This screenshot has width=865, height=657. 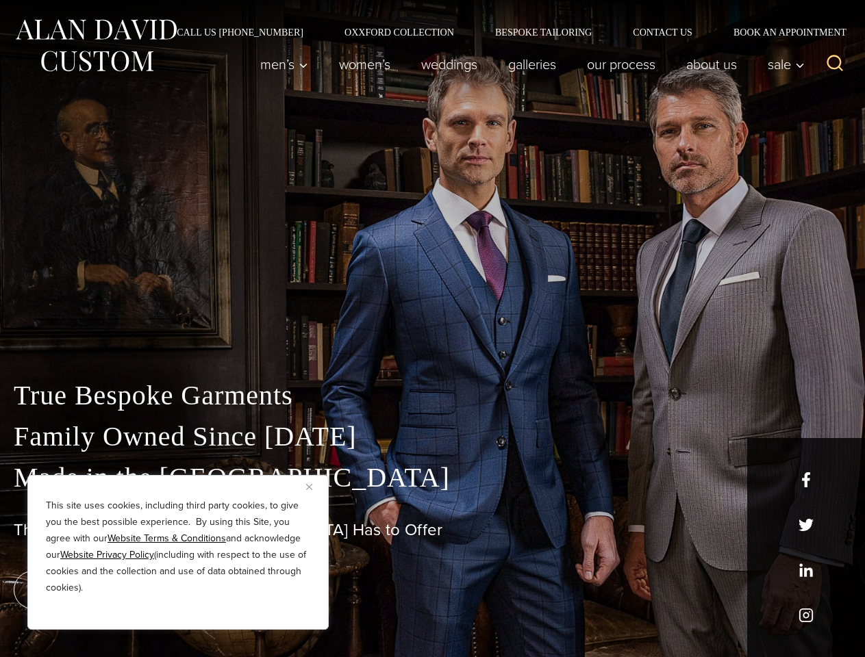 I want to click on nav: Secondary Navigation, so click(x=503, y=32).